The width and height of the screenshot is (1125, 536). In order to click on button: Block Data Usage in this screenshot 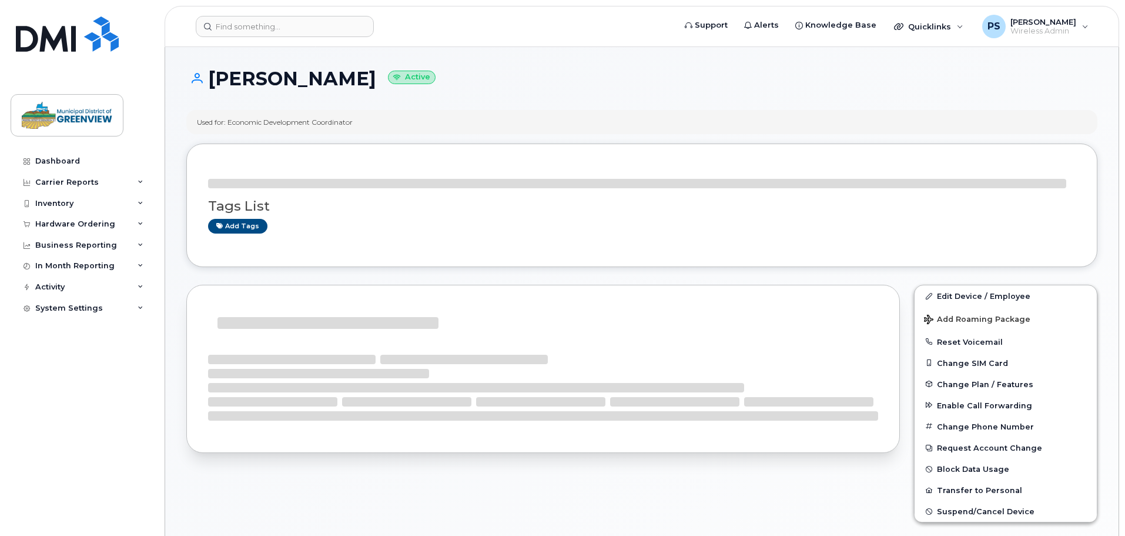, I will do `click(1006, 468)`.